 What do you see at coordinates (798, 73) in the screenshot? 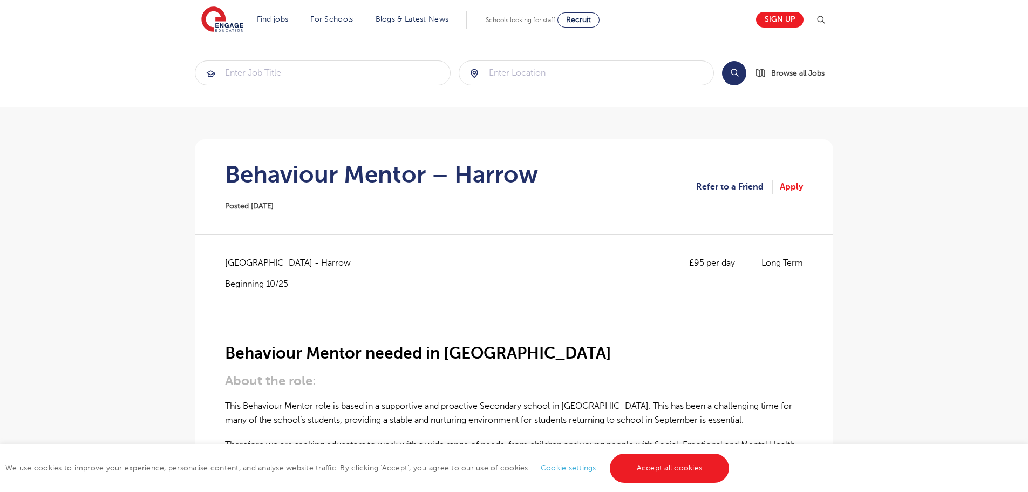
I see `span: Browse all Jobs` at bounding box center [798, 73].